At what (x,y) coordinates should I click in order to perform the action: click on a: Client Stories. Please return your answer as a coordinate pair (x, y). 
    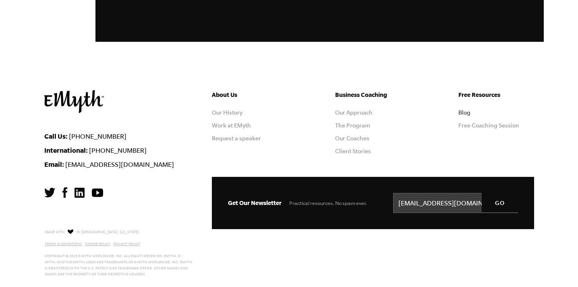
    Looking at the image, I should click on (353, 151).